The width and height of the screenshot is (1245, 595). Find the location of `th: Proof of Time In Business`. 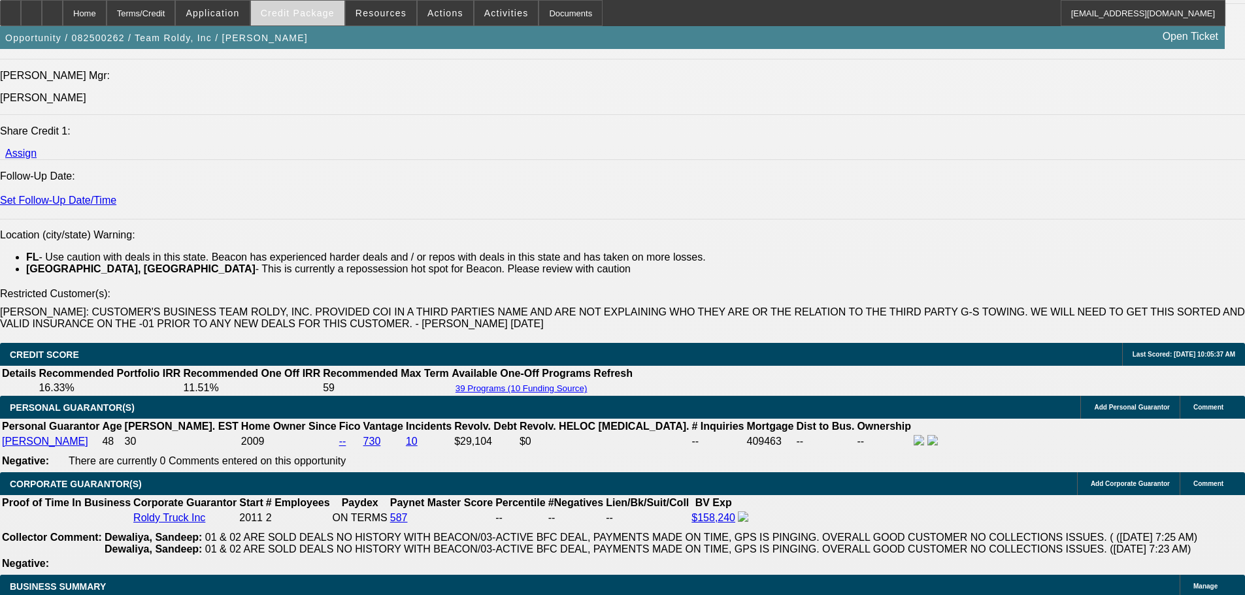

th: Proof of Time In Business is located at coordinates (66, 503).